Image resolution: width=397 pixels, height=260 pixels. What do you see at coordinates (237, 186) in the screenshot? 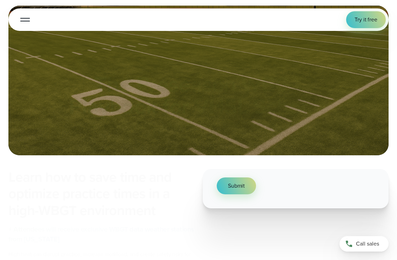
I see `button: Submit` at bounding box center [237, 186].